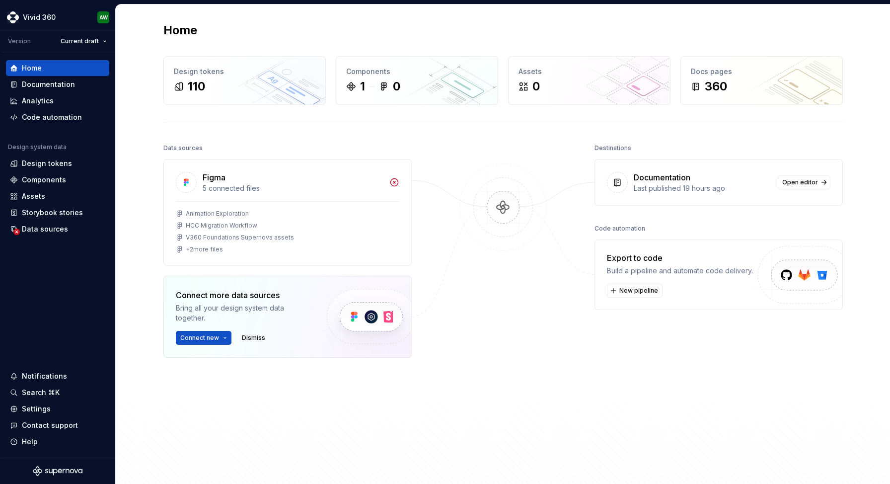 Image resolution: width=890 pixels, height=484 pixels. I want to click on svg: Supernova Logo, so click(58, 471).